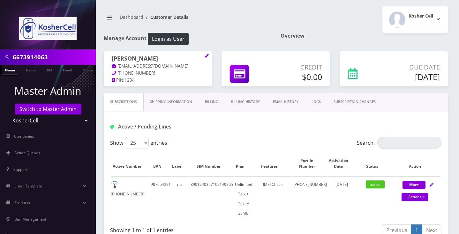 The height and width of the screenshot is (234, 459). What do you see at coordinates (354, 102) in the screenshot?
I see `a: SUBSCRIPTION CHANGES` at bounding box center [354, 102].